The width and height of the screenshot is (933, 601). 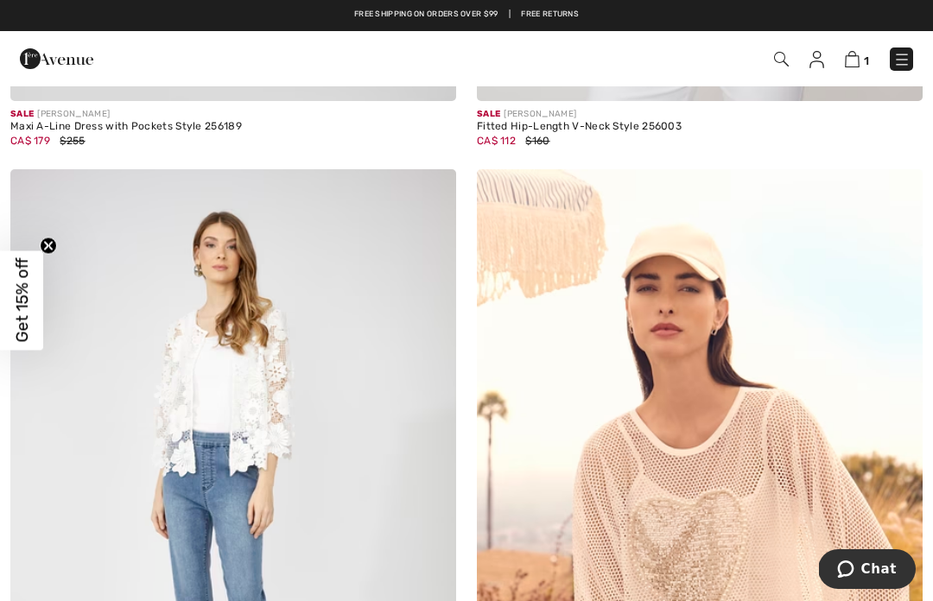 I want to click on span: Chat, so click(x=60, y=20).